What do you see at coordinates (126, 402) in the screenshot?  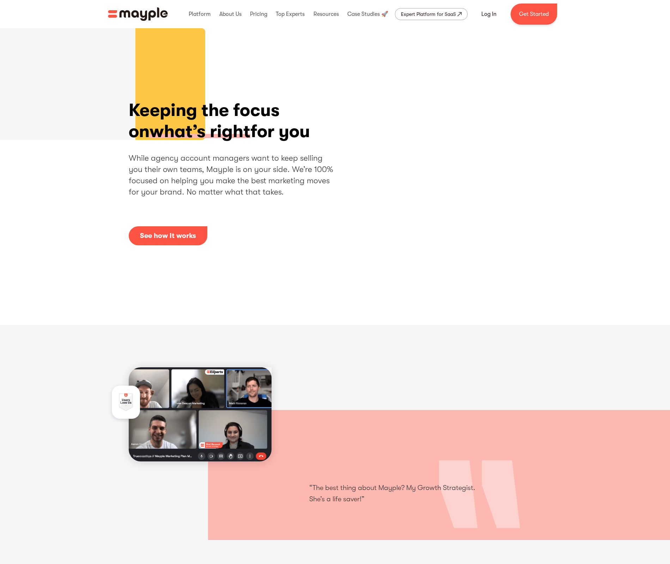 I see `img: User love us G2 badge` at bounding box center [126, 402].